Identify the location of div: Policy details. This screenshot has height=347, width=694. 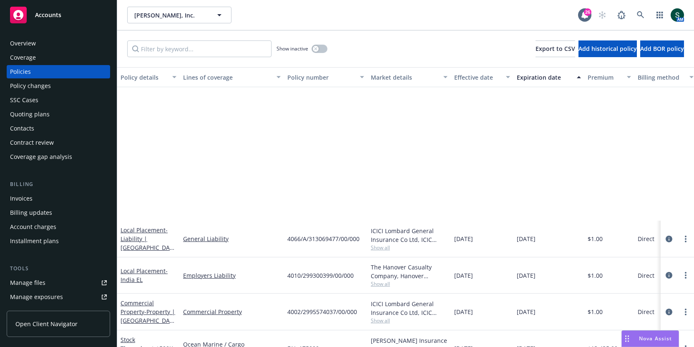
(144, 77).